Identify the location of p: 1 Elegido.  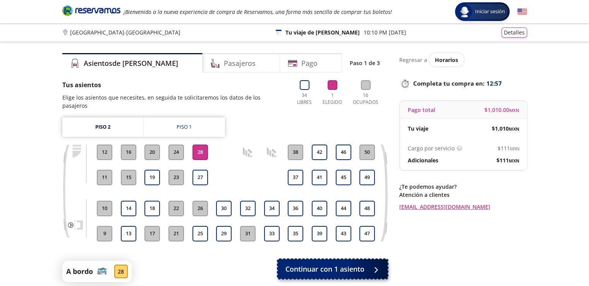
(332, 99).